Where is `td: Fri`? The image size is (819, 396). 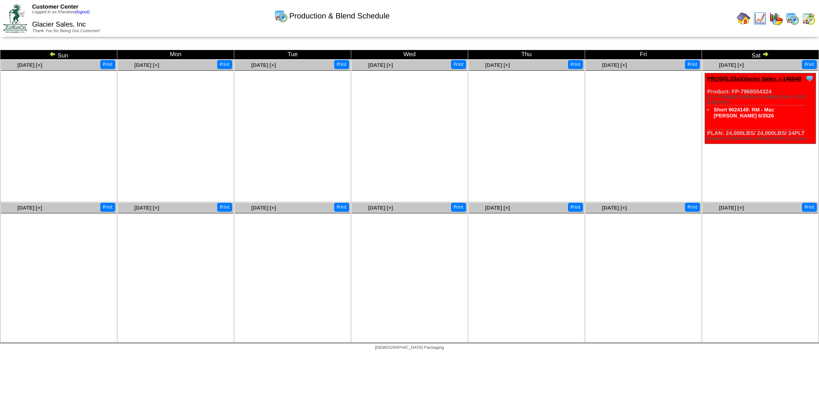
td: Fri is located at coordinates (644, 55).